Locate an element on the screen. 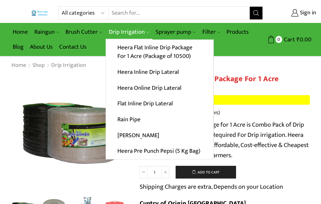 The height and width of the screenshot is (204, 321). bdi: 0.00 is located at coordinates (304, 39).